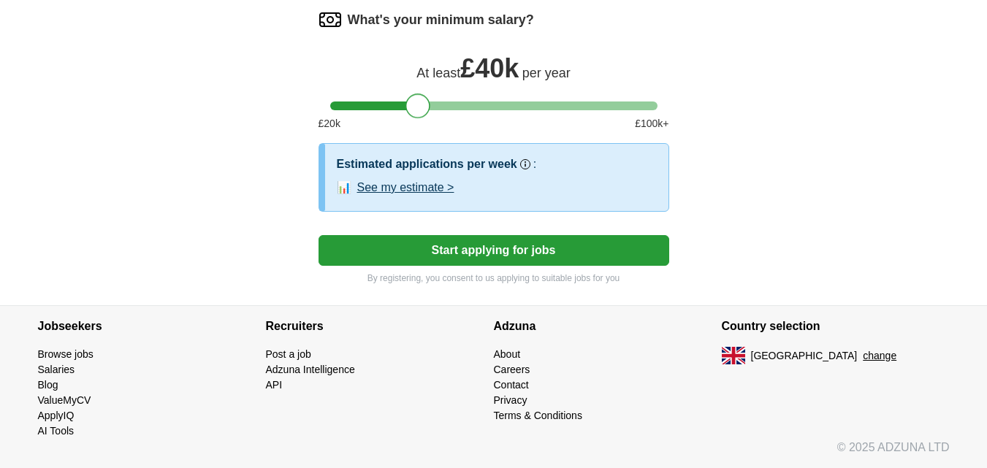 This screenshot has width=987, height=468. I want to click on a: Browse jobs, so click(66, 354).